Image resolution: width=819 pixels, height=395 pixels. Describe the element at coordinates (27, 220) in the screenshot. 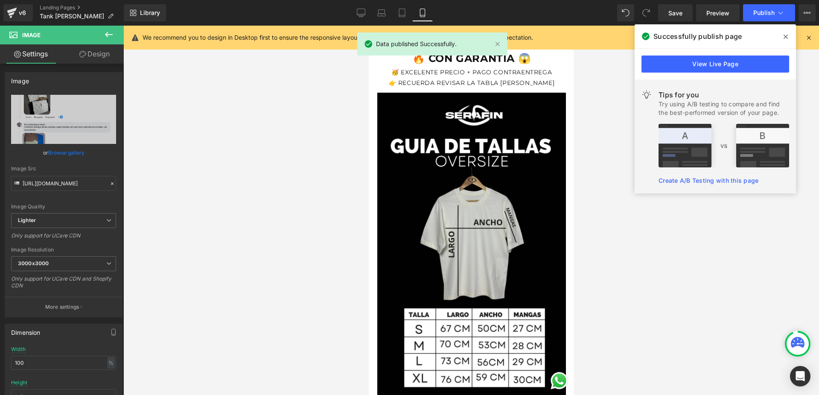

I see `b: Lighter` at that location.